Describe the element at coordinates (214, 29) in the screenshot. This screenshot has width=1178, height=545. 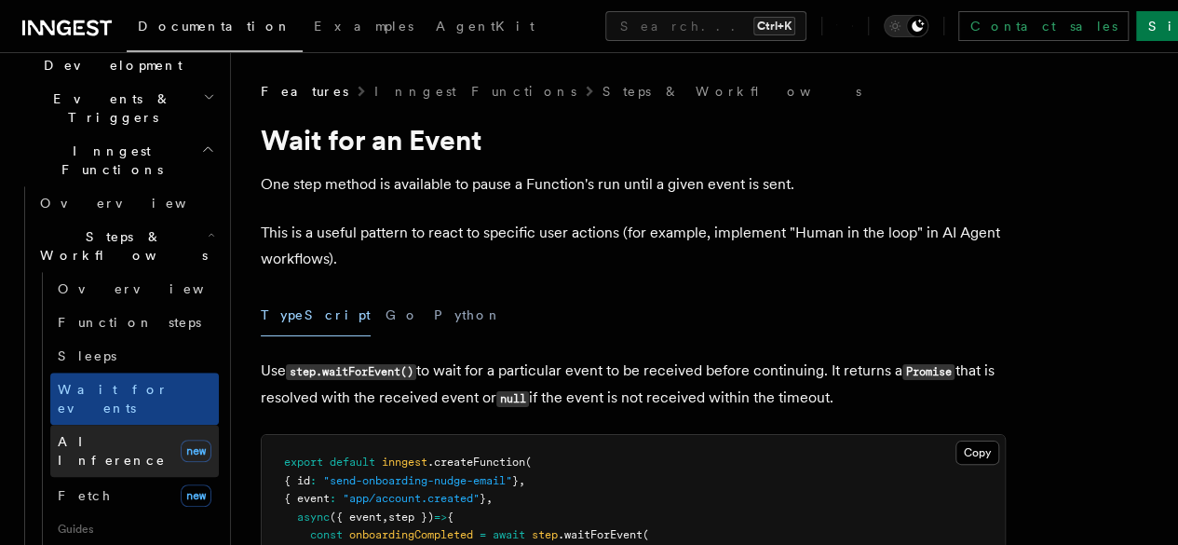
I see `a: Documentation` at that location.